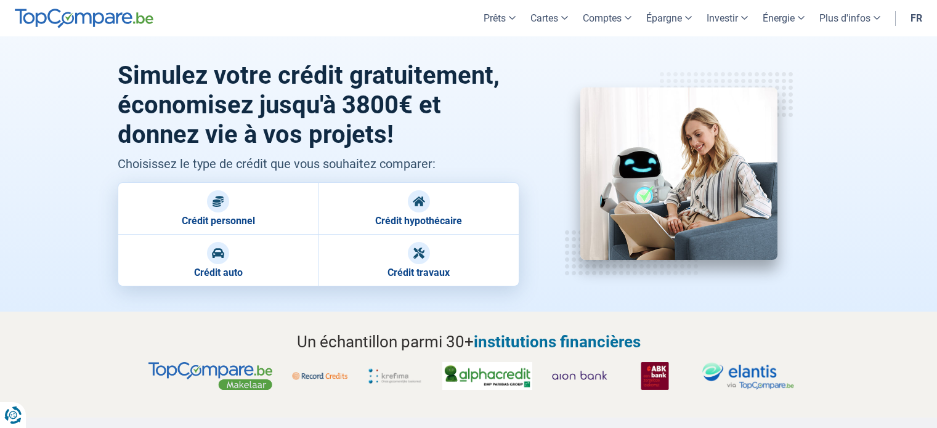 The height and width of the screenshot is (428, 937). I want to click on img: Record Credits, so click(320, 376).